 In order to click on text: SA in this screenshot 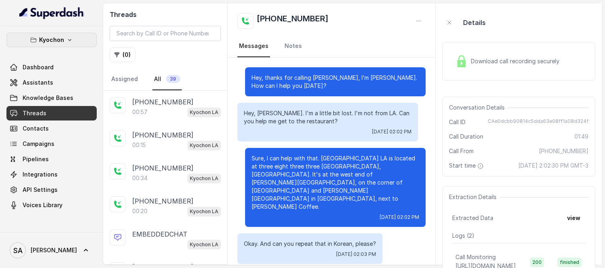, I will do `click(18, 250)`.